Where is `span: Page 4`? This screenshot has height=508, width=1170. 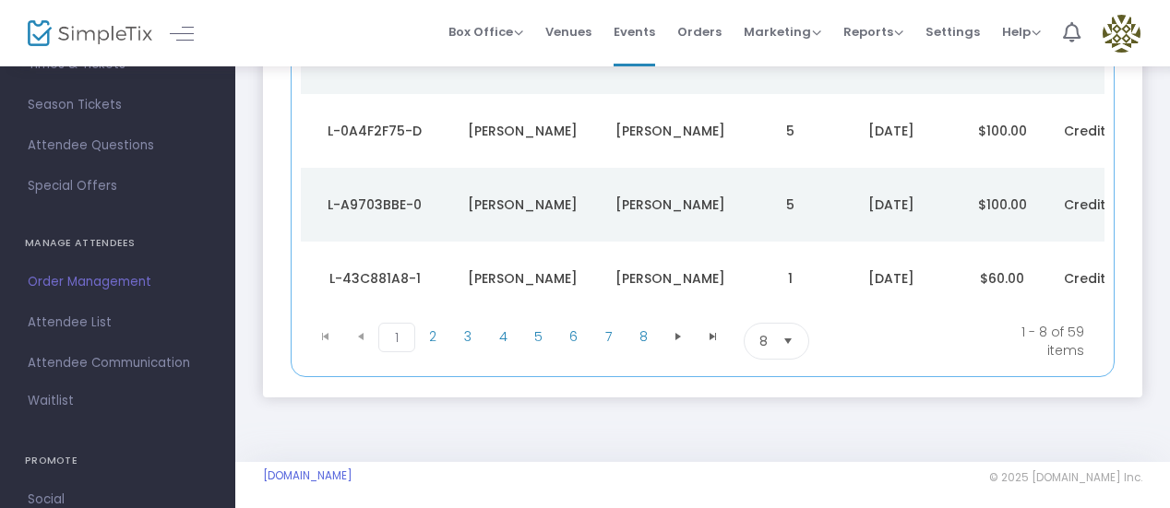
span: Page 4 is located at coordinates (503, 337).